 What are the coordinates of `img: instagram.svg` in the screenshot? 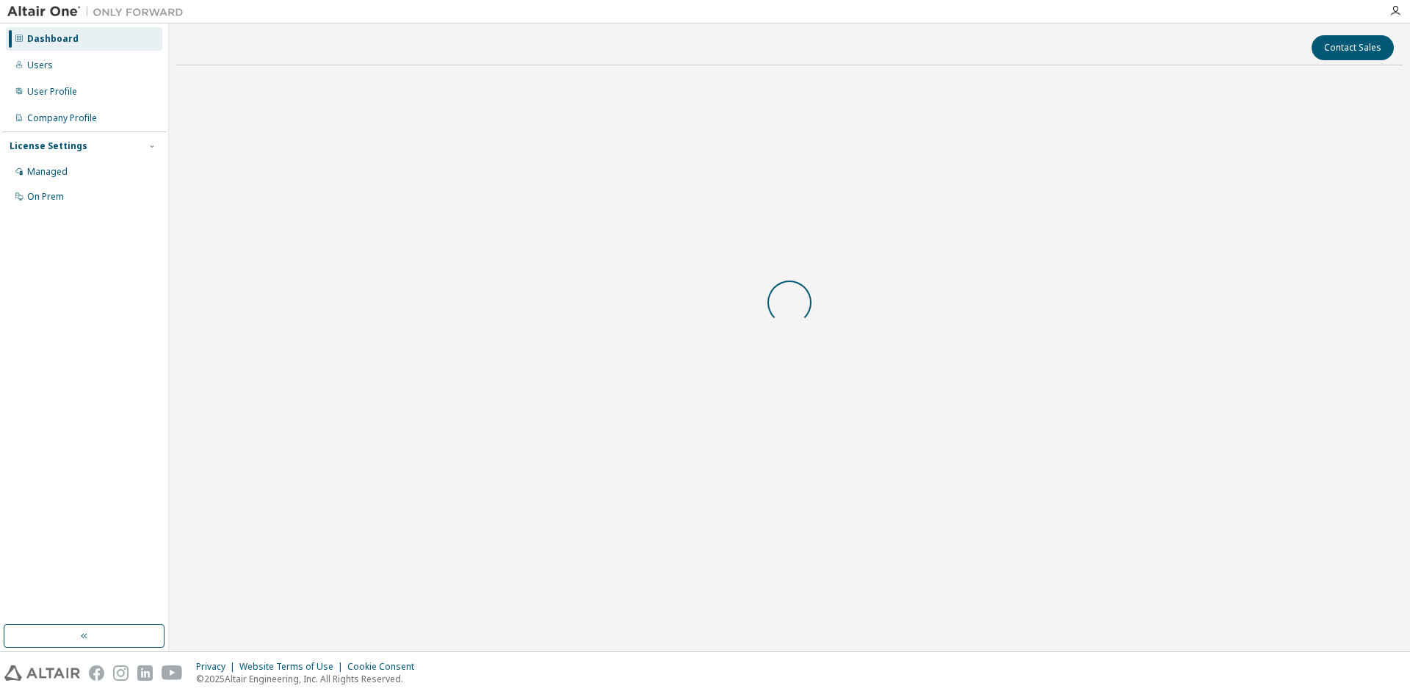 It's located at (120, 673).